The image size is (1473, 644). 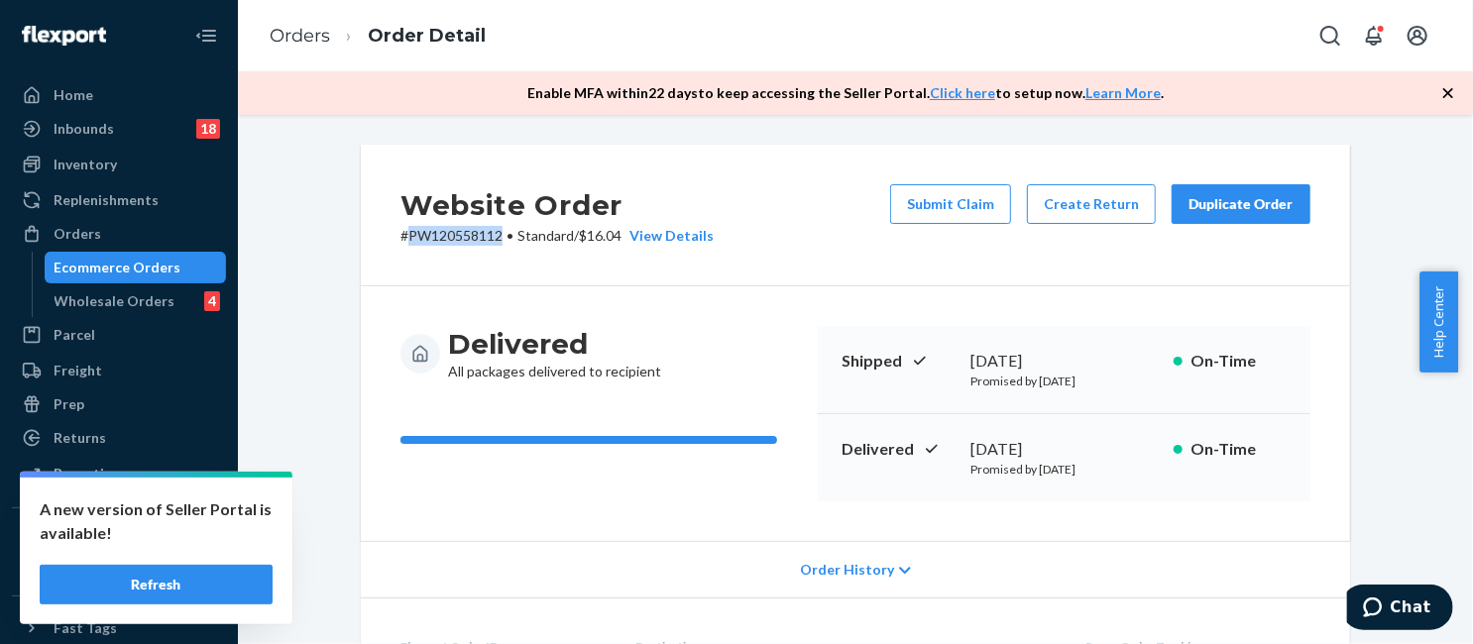 What do you see at coordinates (426, 36) in the screenshot?
I see `a: Order Detail` at bounding box center [426, 36].